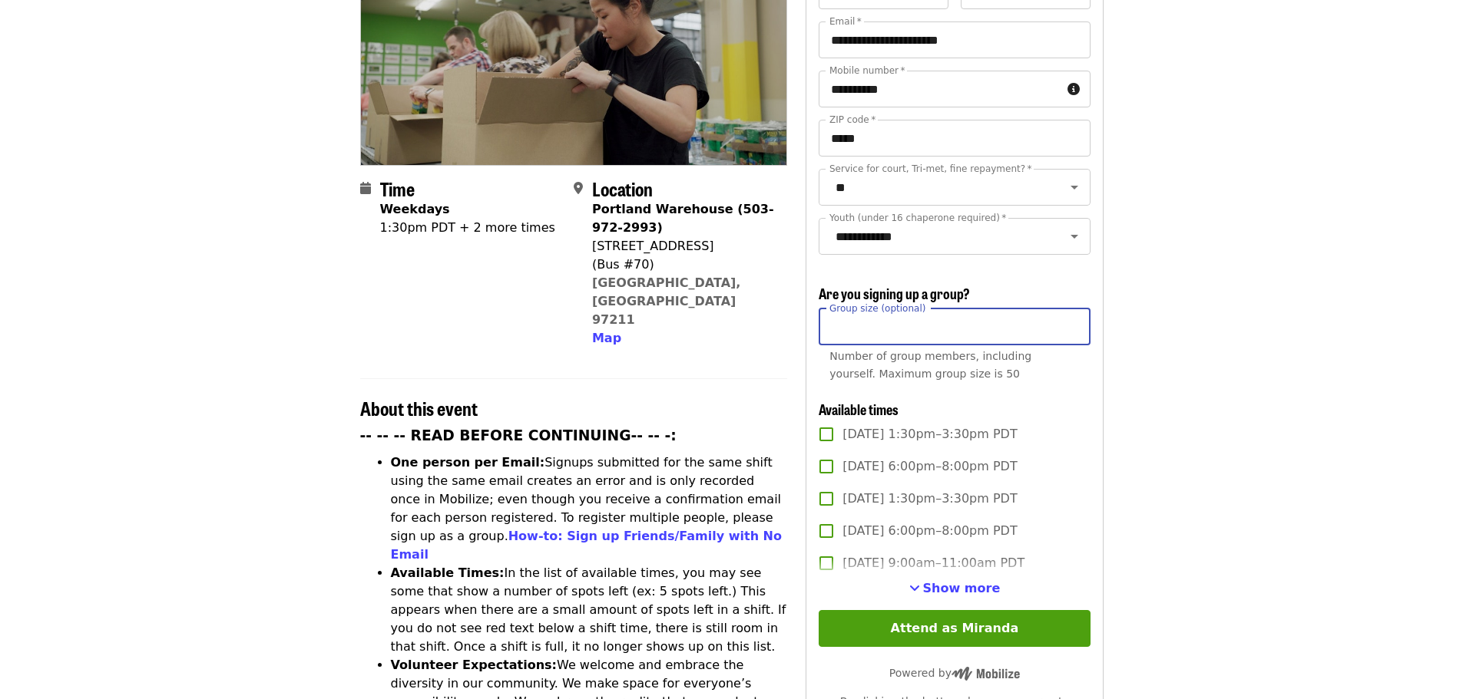 The width and height of the screenshot is (1463, 699). I want to click on div: 1:30pm PDT + 2 more times, so click(468, 228).